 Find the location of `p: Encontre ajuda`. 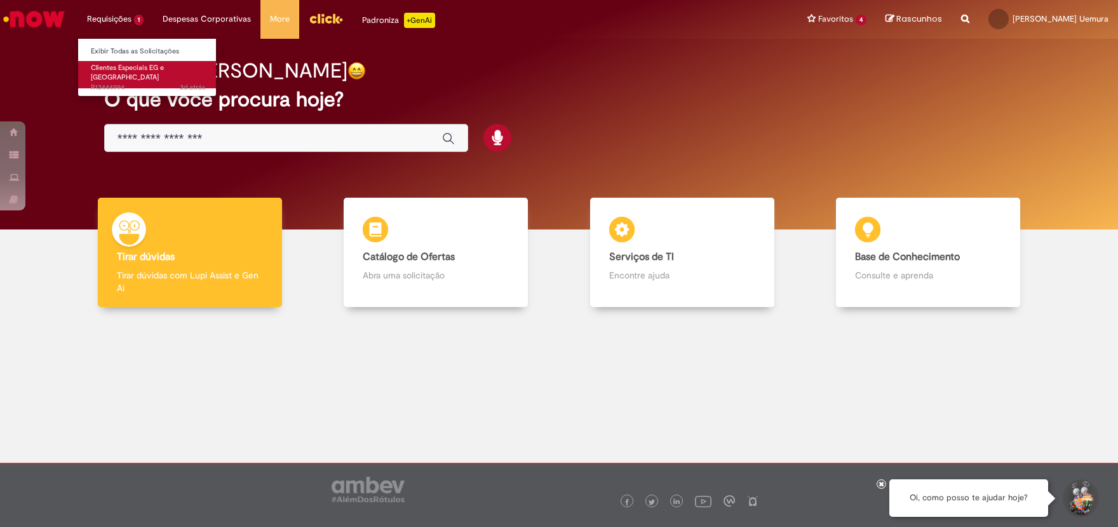

p: Encontre ajuda is located at coordinates (682, 275).